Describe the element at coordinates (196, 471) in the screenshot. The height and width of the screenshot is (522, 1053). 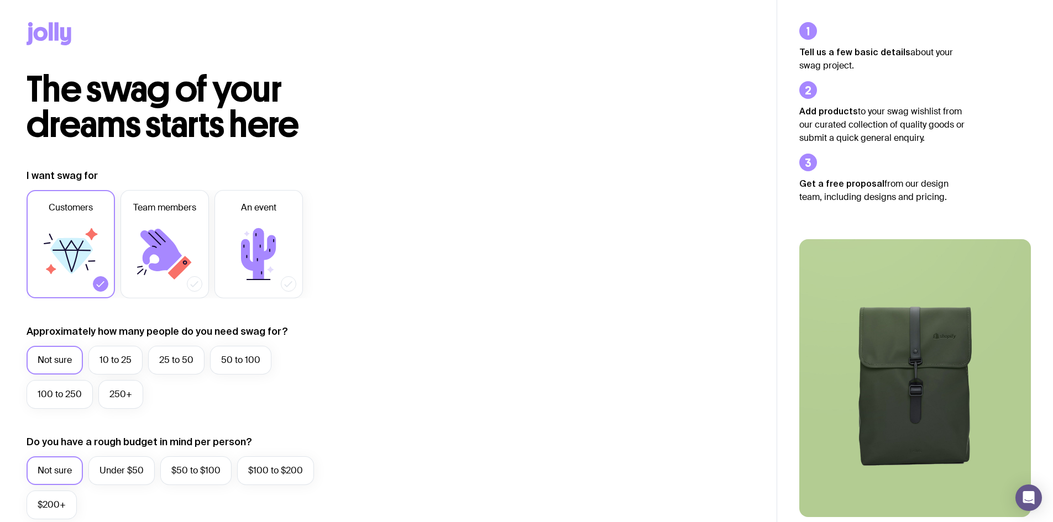
I see `label: $50 to $100` at that location.